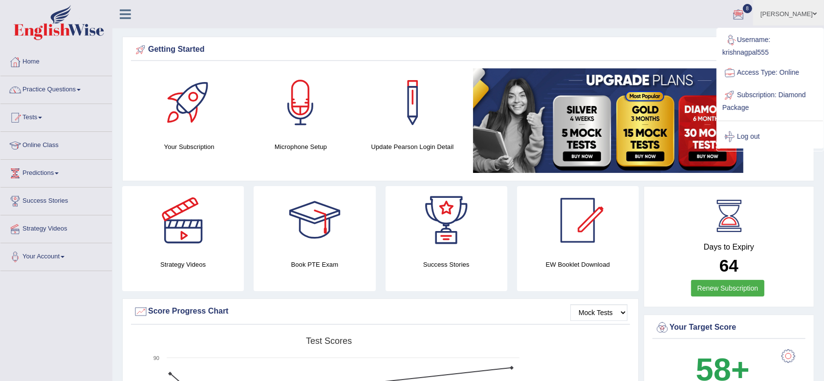  What do you see at coordinates (56, 228) in the screenshot?
I see `a: Strategy Videos` at bounding box center [56, 228].